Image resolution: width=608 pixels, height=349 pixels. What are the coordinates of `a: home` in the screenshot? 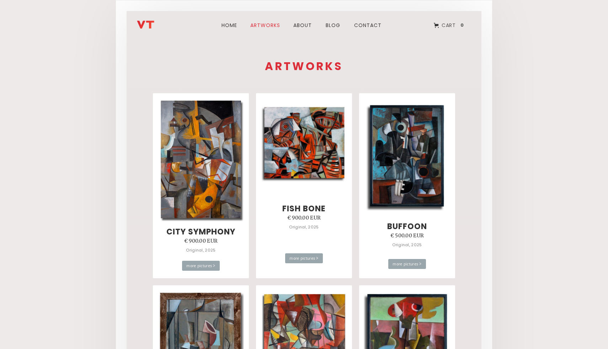 It's located at (158, 22).